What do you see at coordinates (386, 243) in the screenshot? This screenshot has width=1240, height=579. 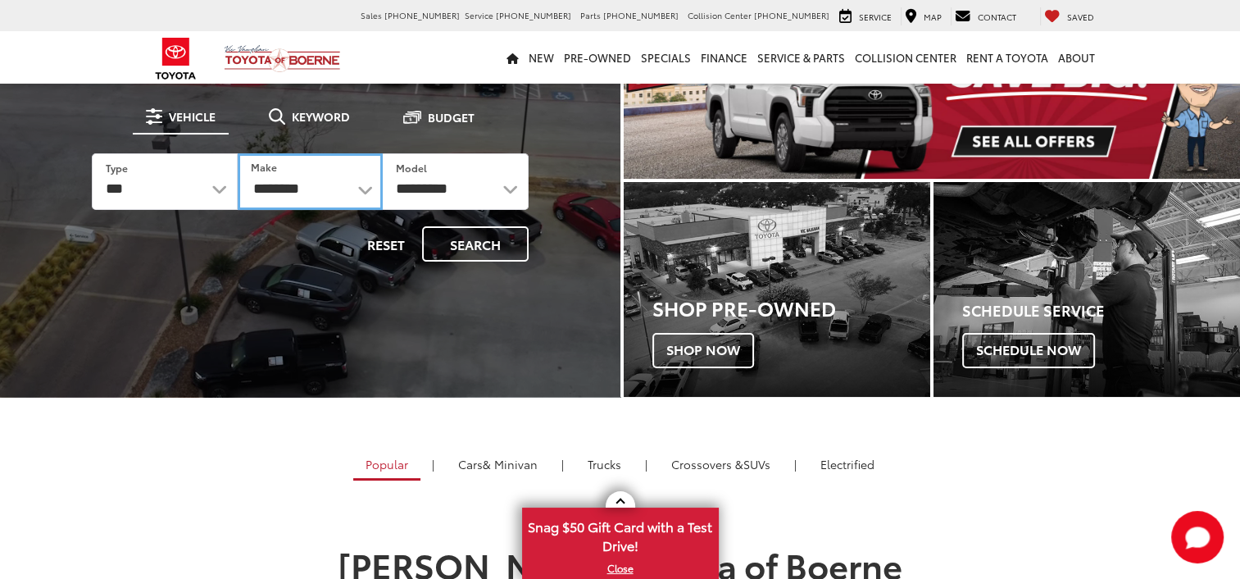 I see `button: Reset` at bounding box center [386, 243].